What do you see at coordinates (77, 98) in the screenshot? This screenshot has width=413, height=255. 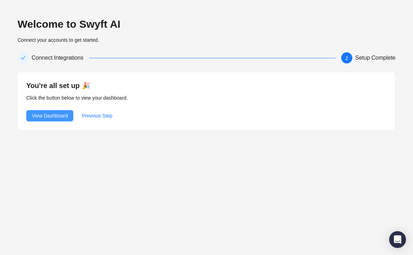 I see `span: Click the button below to view your dashboard.` at bounding box center [77, 98].